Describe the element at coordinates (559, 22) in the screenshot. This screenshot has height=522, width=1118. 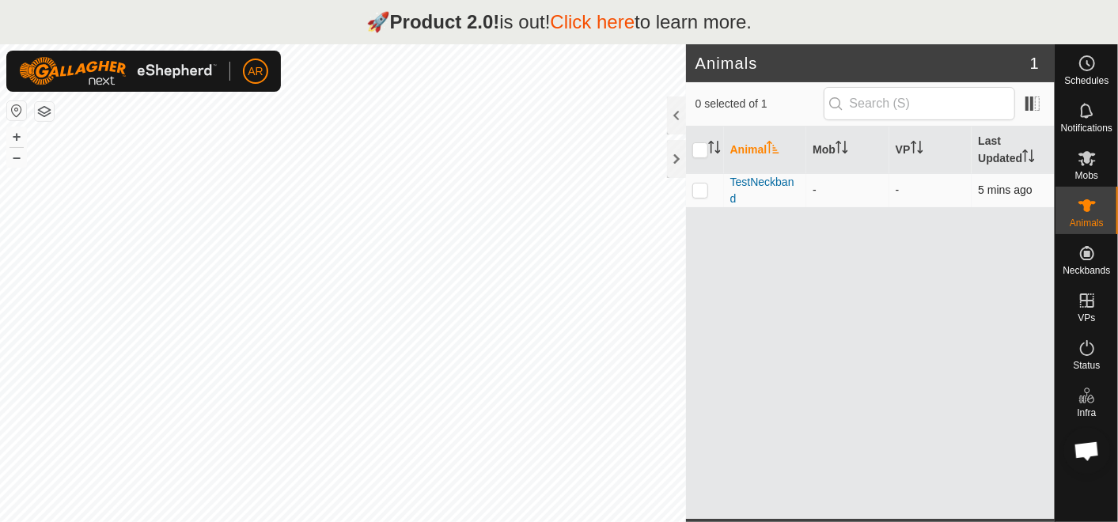
I see `p: 🚀 is out! to learn more.` at that location.